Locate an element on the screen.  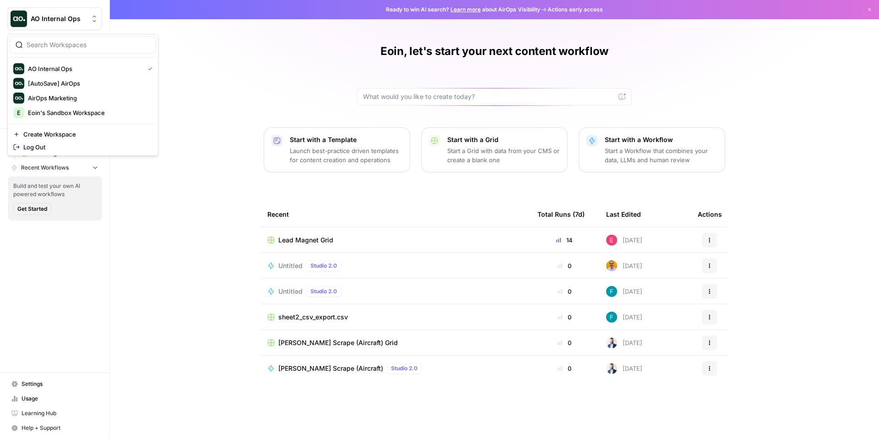
span: Actions early access is located at coordinates (575, 10).